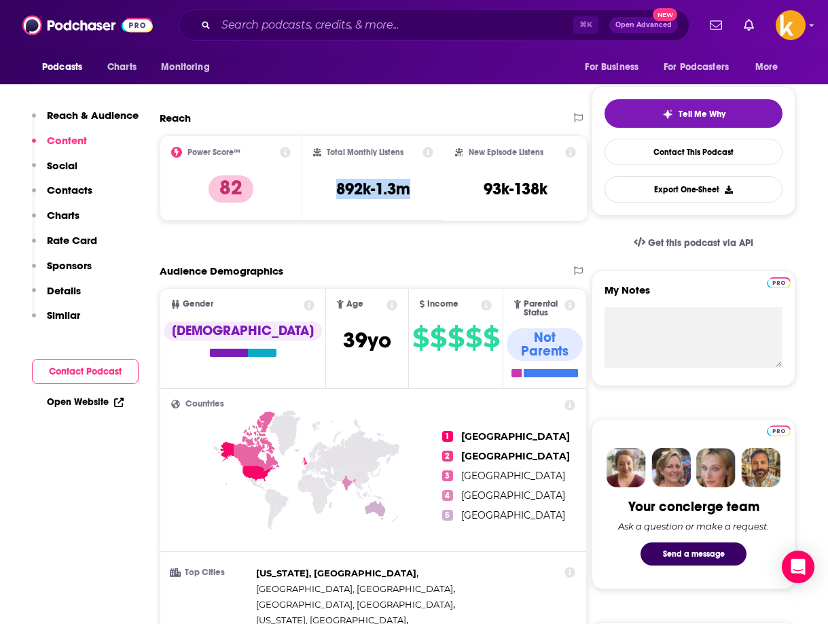 This screenshot has width=828, height=624. What do you see at coordinates (791, 25) in the screenshot?
I see `span: Logged in as sshawan` at bounding box center [791, 25].